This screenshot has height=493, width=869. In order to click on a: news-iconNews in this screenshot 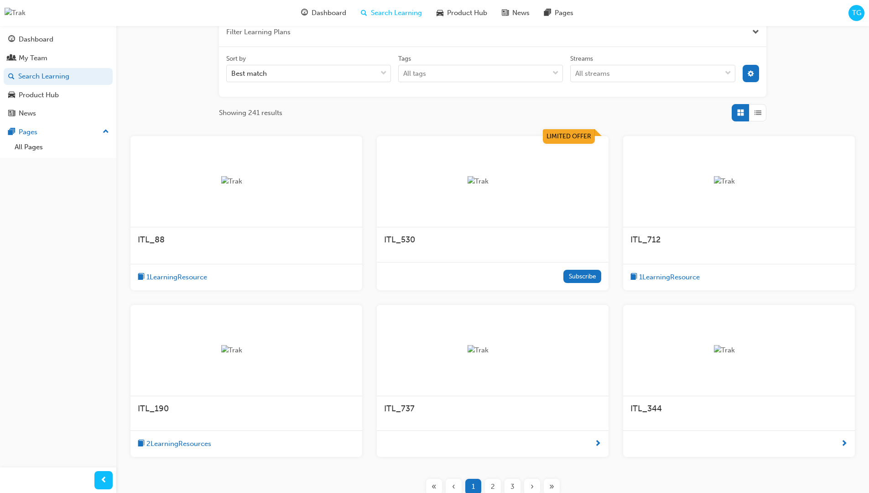, I will do `click(515, 13)`.